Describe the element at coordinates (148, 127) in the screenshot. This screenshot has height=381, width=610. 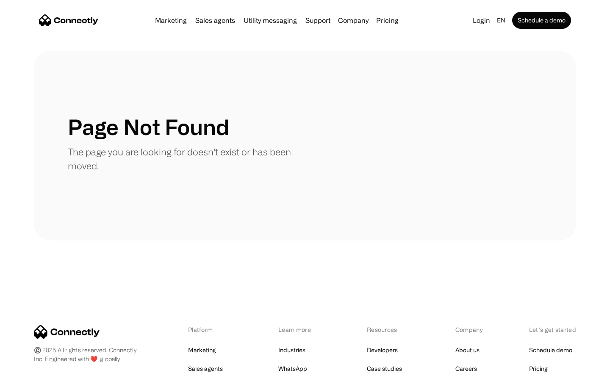
I see `h1: Page Not Found` at that location.